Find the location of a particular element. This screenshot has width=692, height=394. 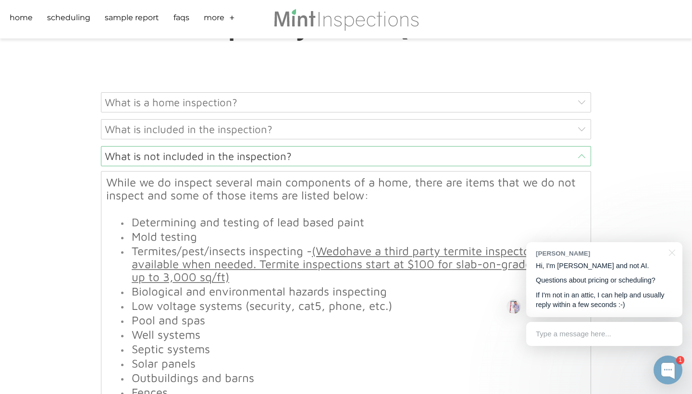

a: Scheduling is located at coordinates (69, 19).